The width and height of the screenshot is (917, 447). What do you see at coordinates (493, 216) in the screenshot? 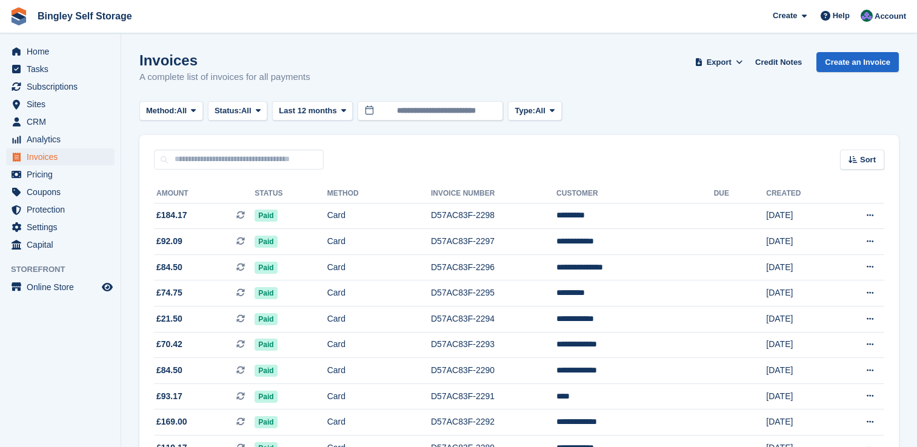
I see `td: D57AC83F-2298` at bounding box center [493, 216].